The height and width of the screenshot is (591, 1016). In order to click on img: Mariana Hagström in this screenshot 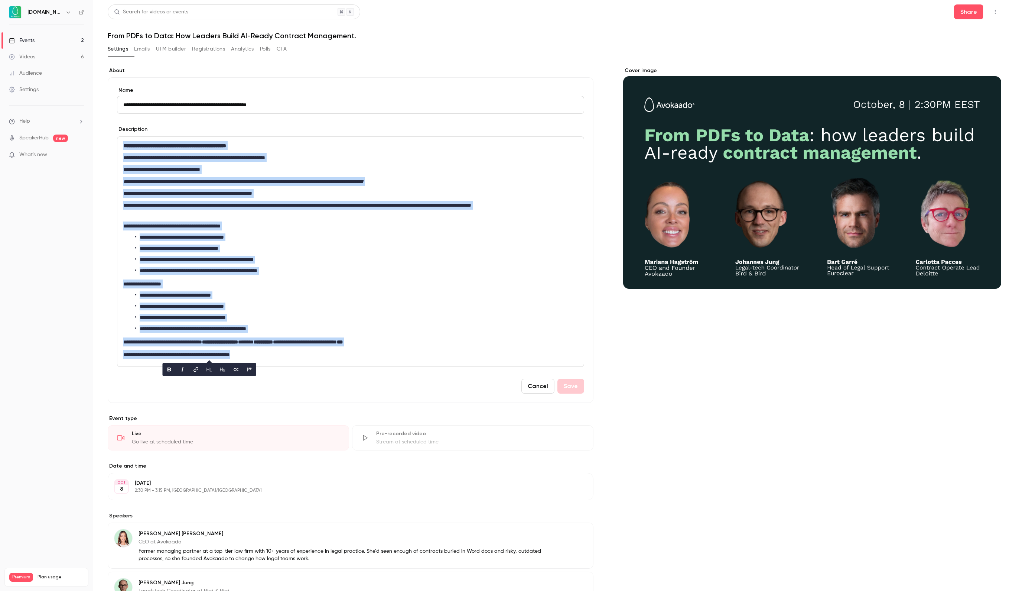, I will do `click(123, 538)`.